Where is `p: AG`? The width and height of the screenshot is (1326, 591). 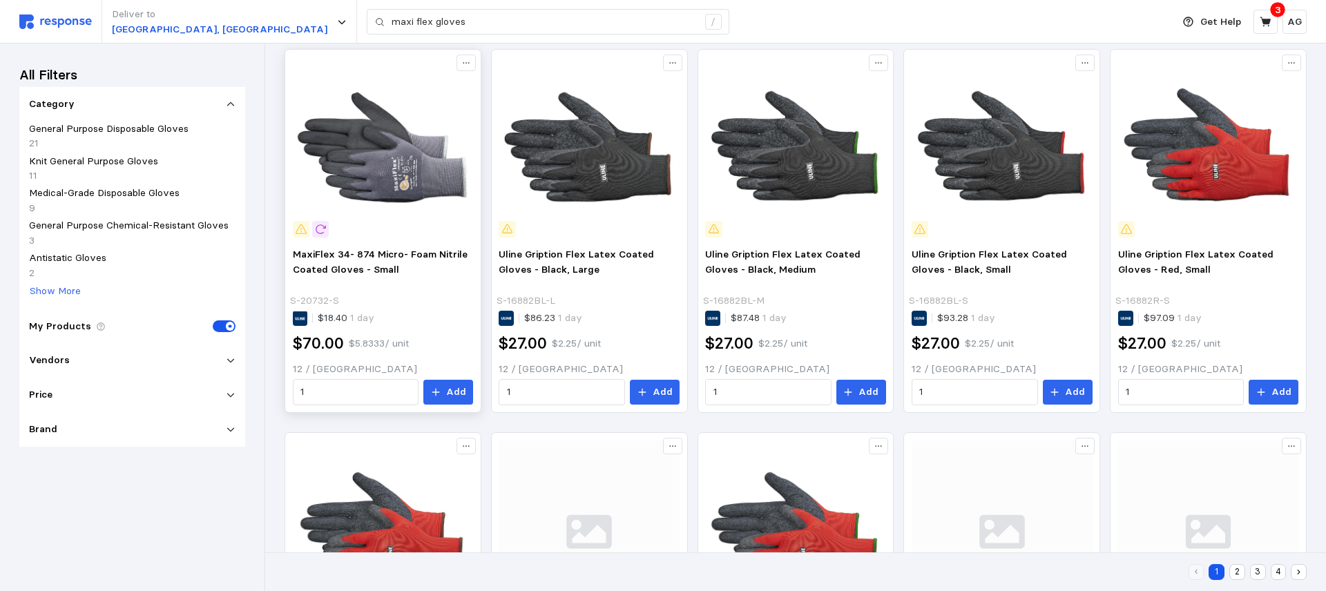
p: AG is located at coordinates (1294, 22).